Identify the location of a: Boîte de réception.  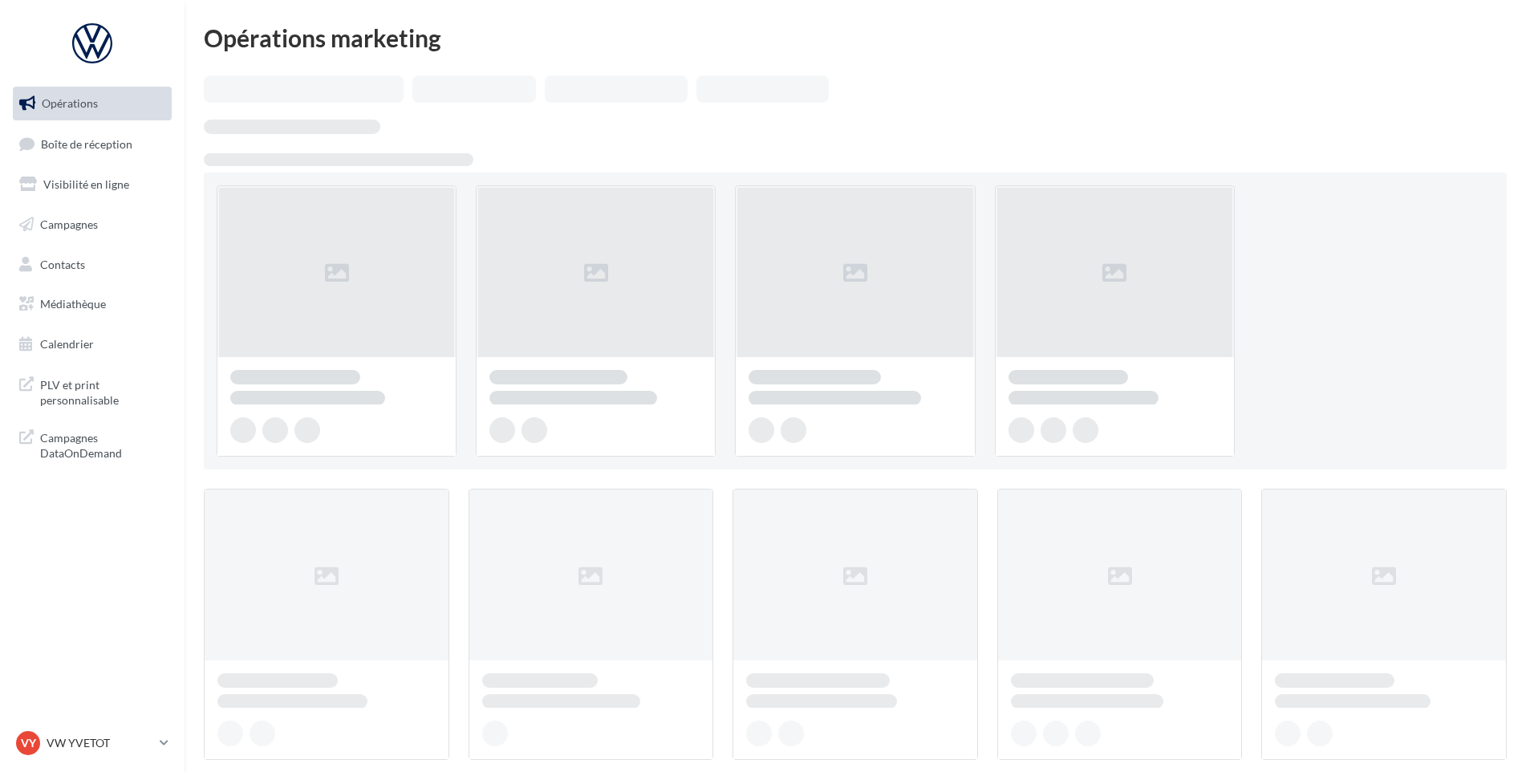
(92, 144).